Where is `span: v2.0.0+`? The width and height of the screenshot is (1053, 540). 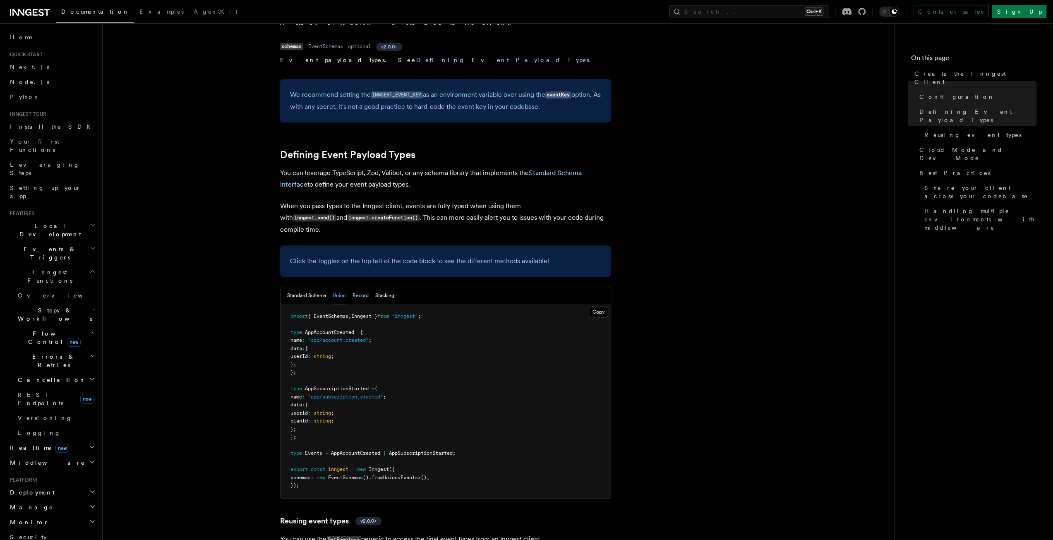 span: v2.0.0+ is located at coordinates (368, 521).